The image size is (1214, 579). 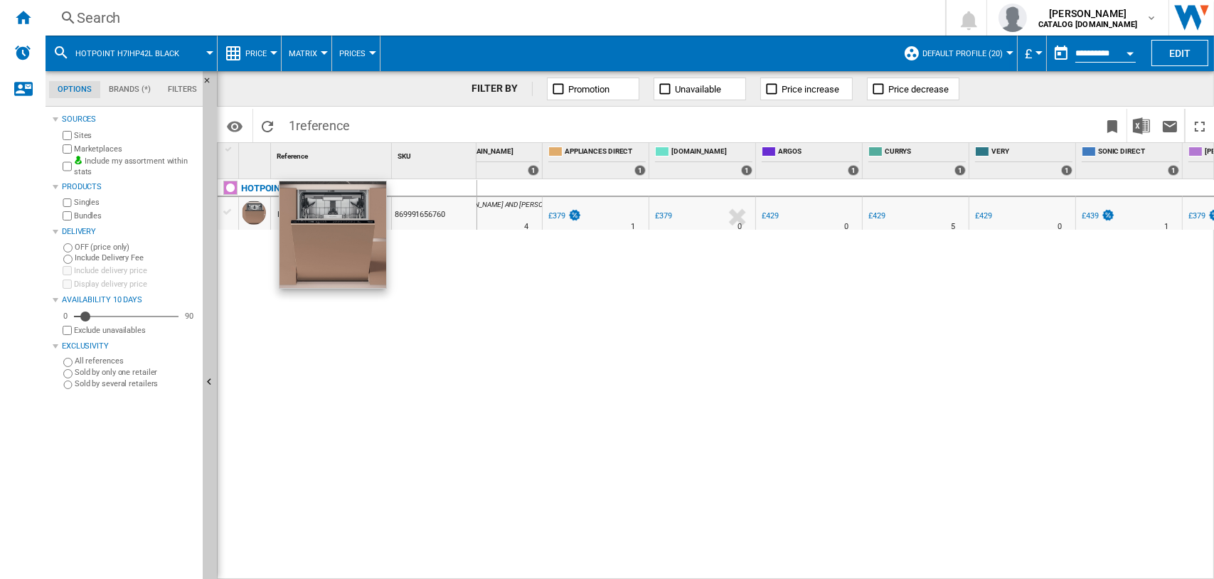 What do you see at coordinates (136, 372) in the screenshot?
I see `label: Sold by only one retailer` at bounding box center [136, 372].